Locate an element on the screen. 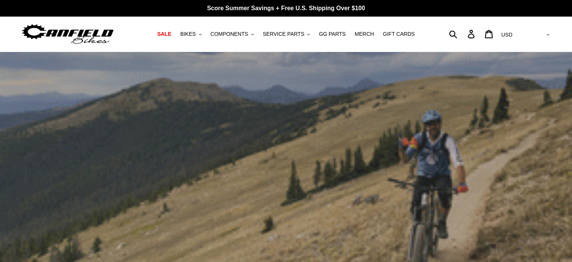 This screenshot has width=572, height=262. span: GIFT CARDS is located at coordinates (399, 34).